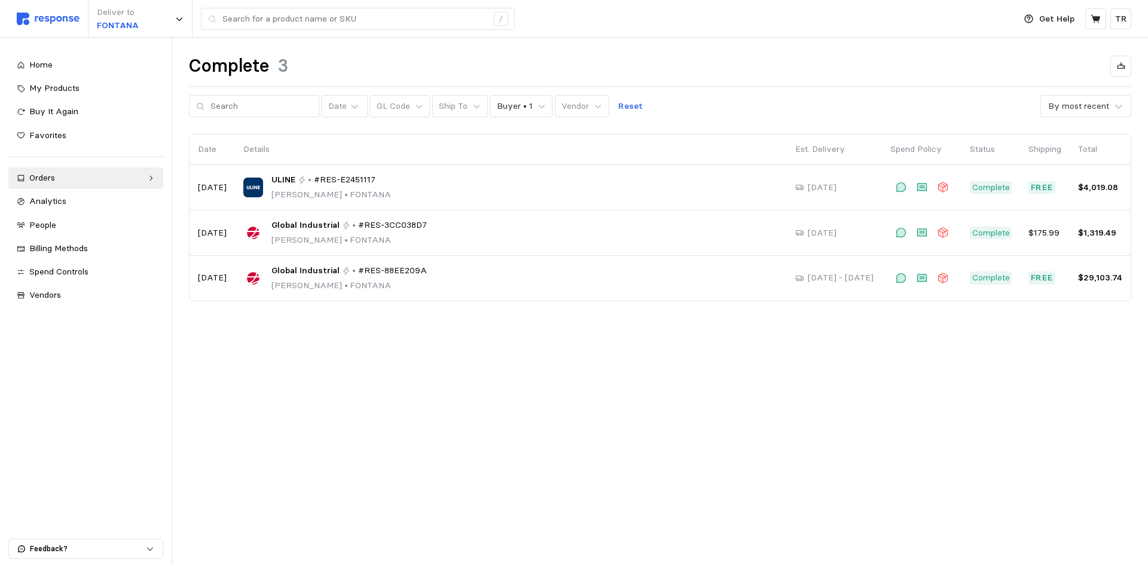 The height and width of the screenshot is (565, 1148). Describe the element at coordinates (85, 295) in the screenshot. I see `a: Vendors` at that location.